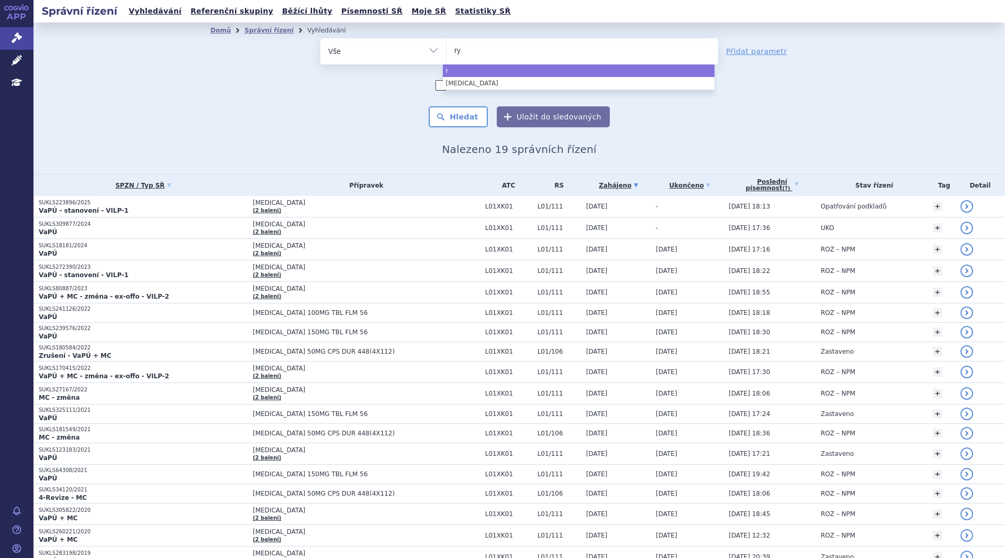 The image size is (1005, 558). I want to click on a: Statistiky SŘ, so click(483, 11).